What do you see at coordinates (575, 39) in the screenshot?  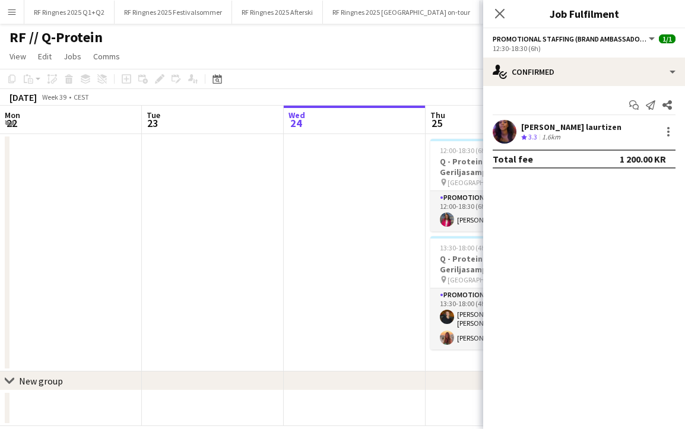 I see `button: Promotional Staffing (Brand Ambassadors)` at bounding box center [575, 39].